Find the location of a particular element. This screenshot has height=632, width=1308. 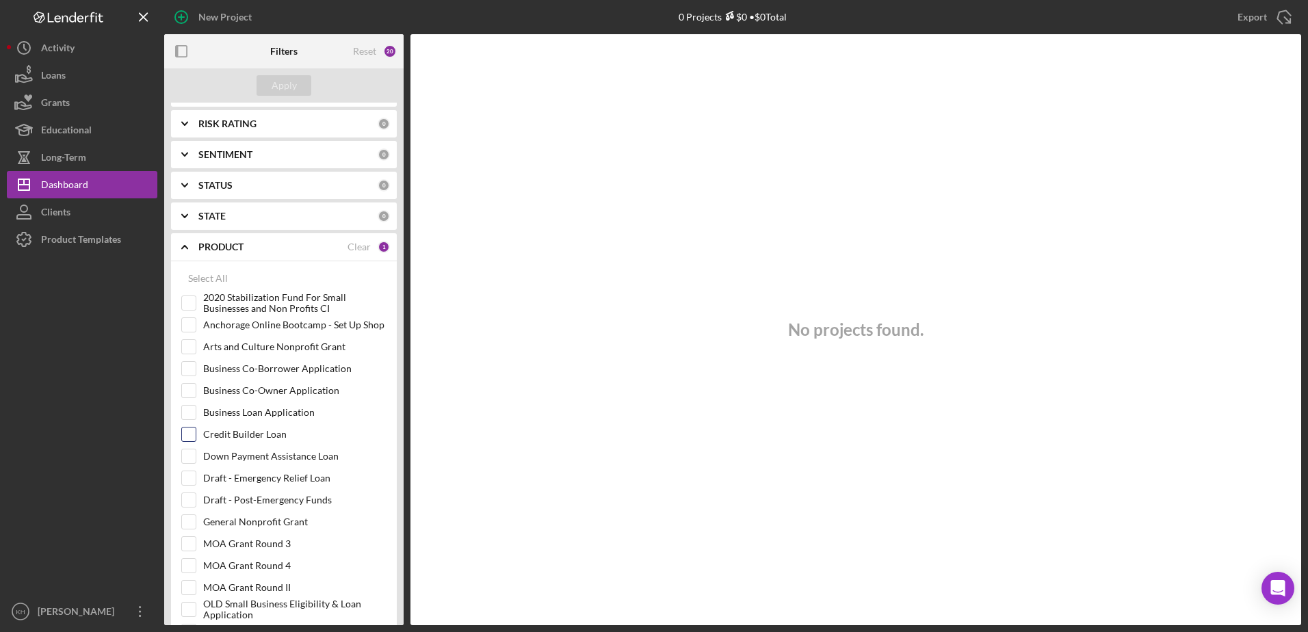

label: Draft - Post-Emergency Funds is located at coordinates (295, 500).